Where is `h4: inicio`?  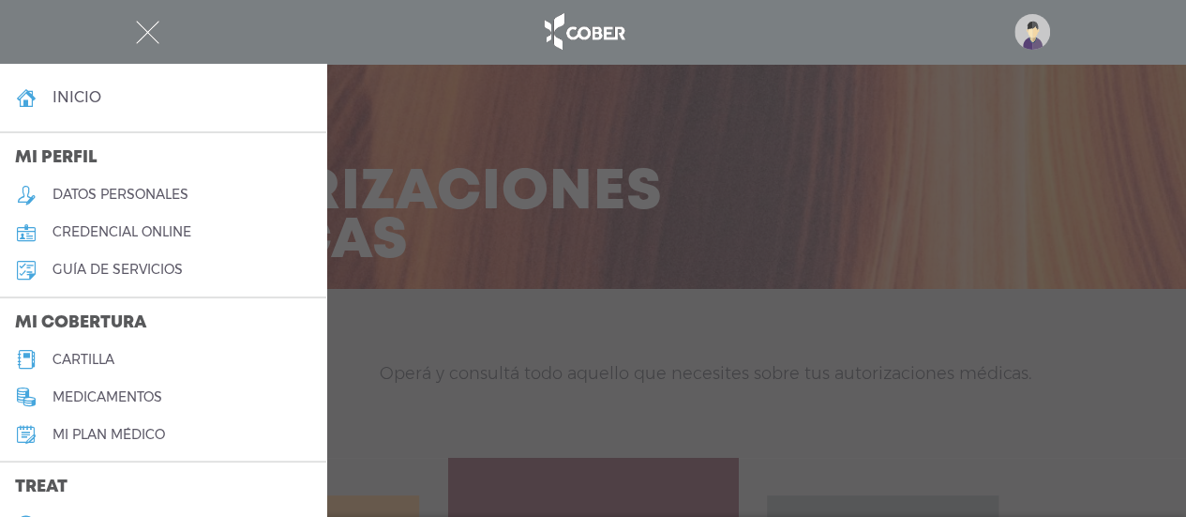 h4: inicio is located at coordinates (77, 97).